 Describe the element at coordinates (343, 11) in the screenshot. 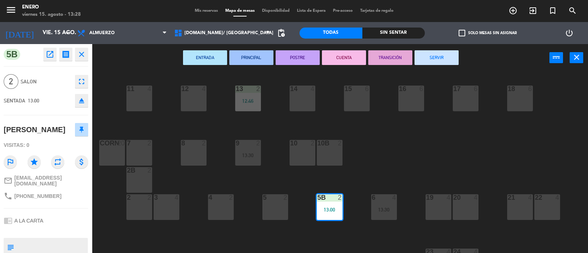

I see `span: Pre-acceso` at that location.